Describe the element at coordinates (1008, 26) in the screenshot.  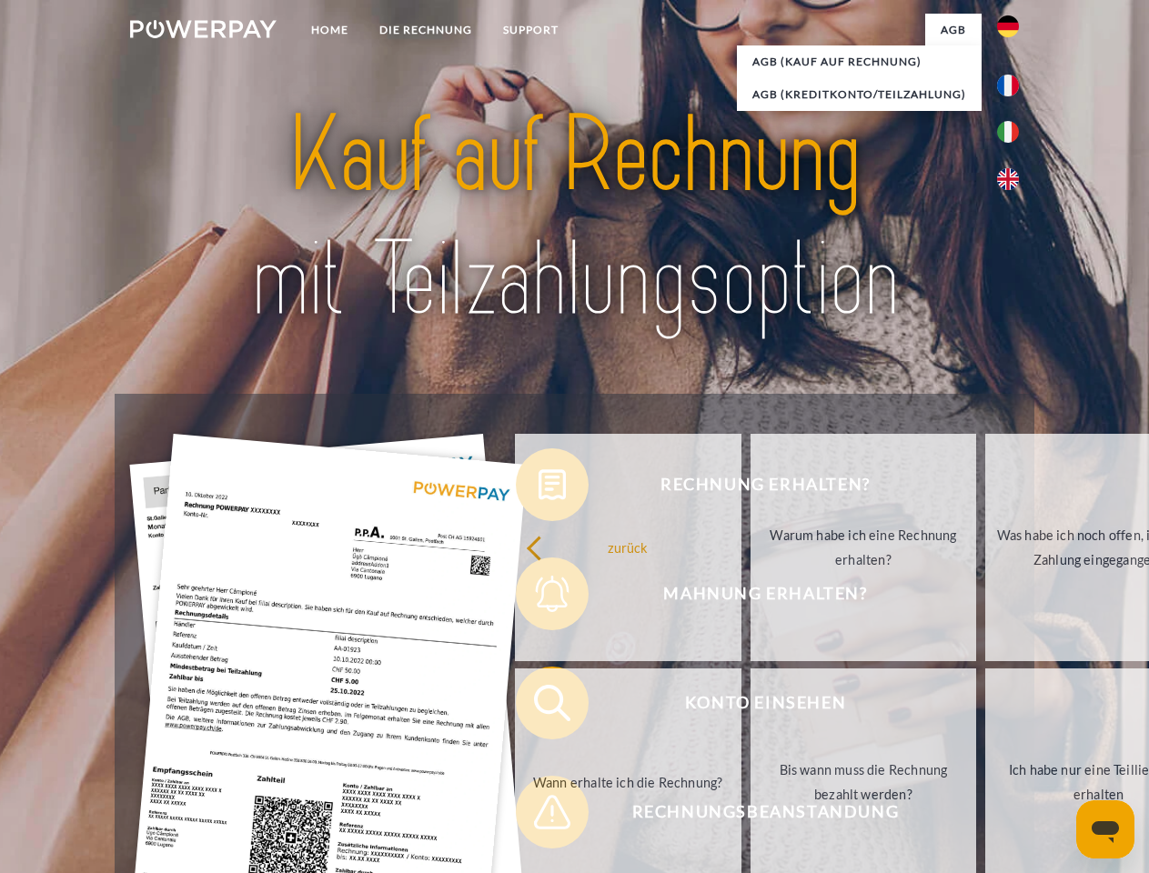
I see `img: de` at that location.